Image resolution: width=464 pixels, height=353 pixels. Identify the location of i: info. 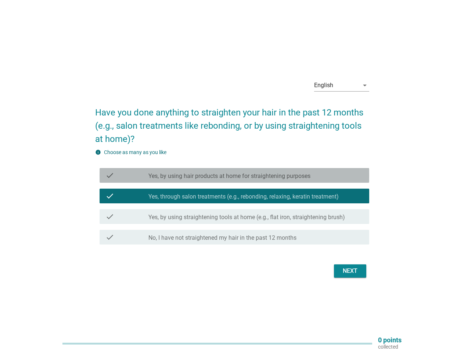
(98, 152).